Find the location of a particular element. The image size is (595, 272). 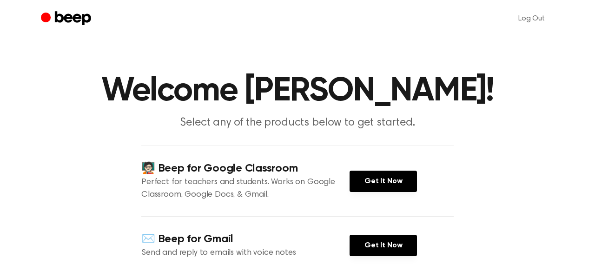

h4: 🧑🏻‍🏫 Beep for Google Classroom is located at coordinates (246, 168).